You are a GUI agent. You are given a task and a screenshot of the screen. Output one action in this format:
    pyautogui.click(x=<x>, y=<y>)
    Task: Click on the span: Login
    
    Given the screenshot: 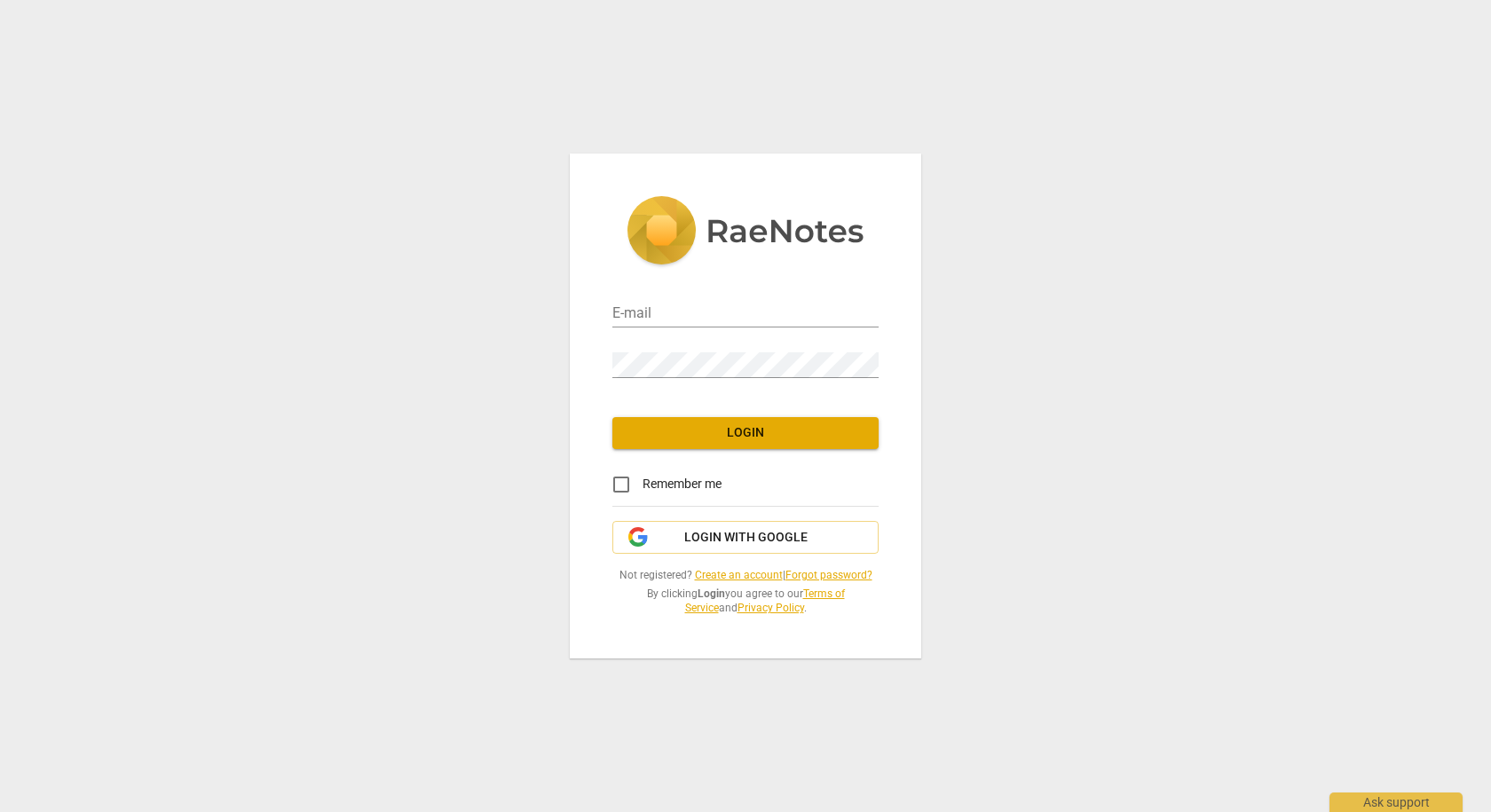 What is the action you would take?
    pyautogui.click(x=745, y=433)
    